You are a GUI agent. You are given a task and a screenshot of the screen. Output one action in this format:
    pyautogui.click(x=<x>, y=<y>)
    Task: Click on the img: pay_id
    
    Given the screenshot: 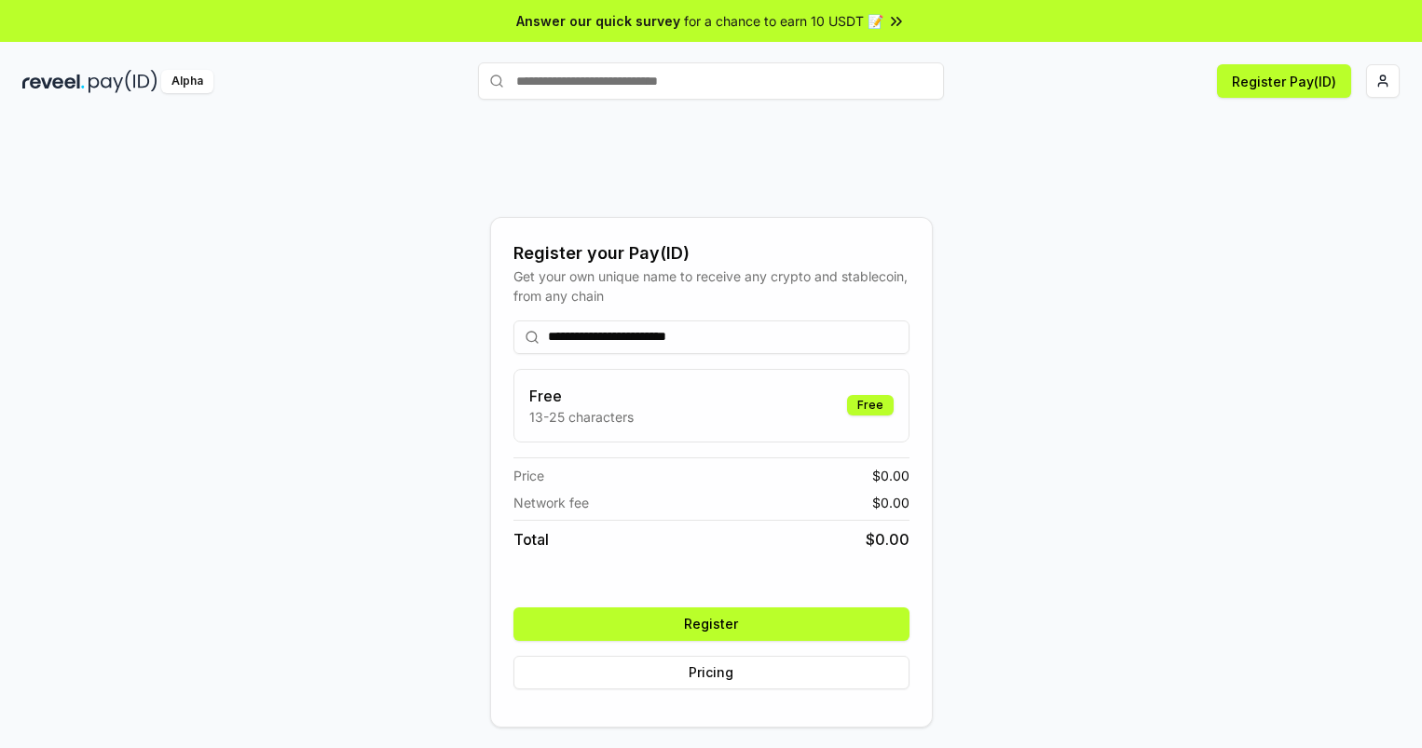 What is the action you would take?
    pyautogui.click(x=123, y=81)
    